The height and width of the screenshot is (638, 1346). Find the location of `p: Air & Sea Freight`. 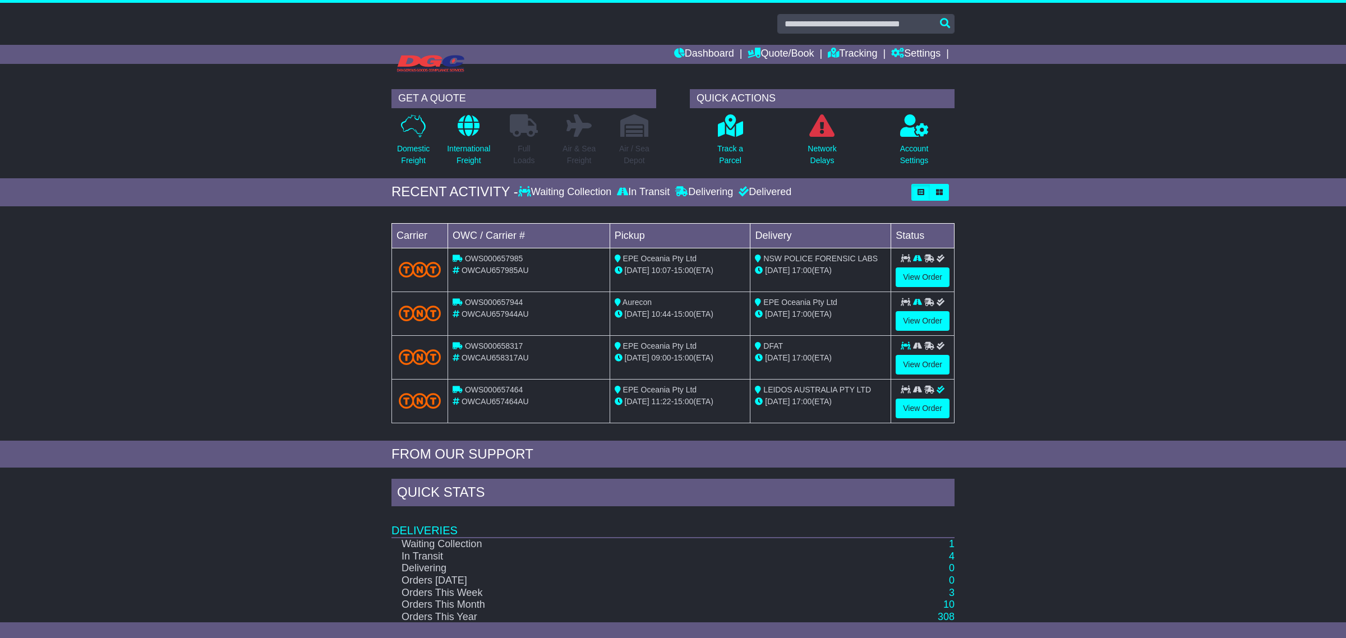

p: Air & Sea Freight is located at coordinates (579, 155).